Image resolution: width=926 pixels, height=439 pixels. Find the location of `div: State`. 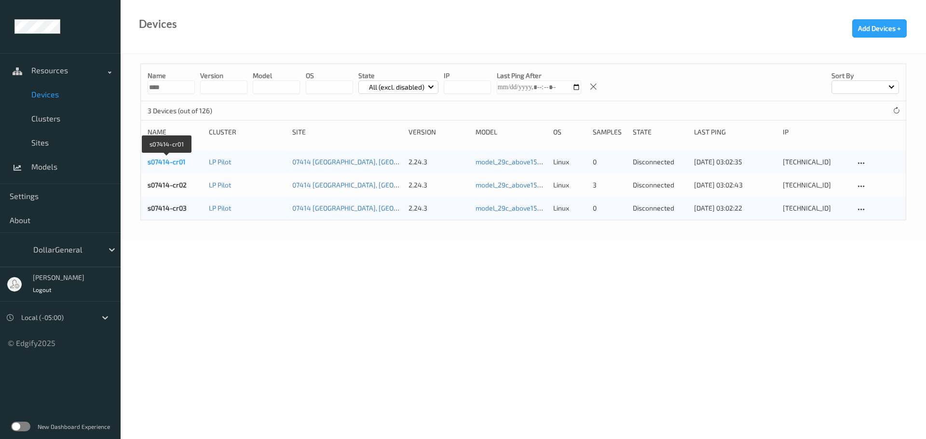

div: State is located at coordinates (660, 132).